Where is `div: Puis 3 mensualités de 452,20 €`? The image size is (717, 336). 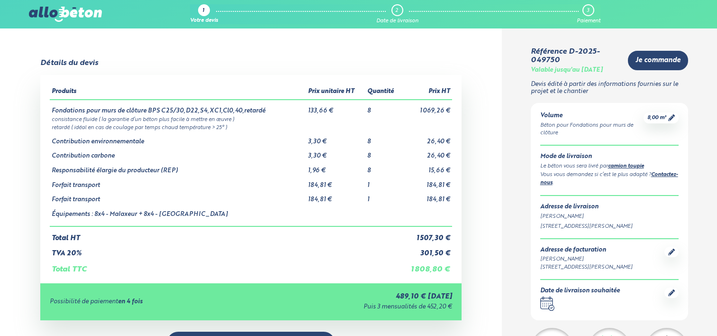 div: Puis 3 mensualités de 452,20 € is located at coordinates (354, 307).